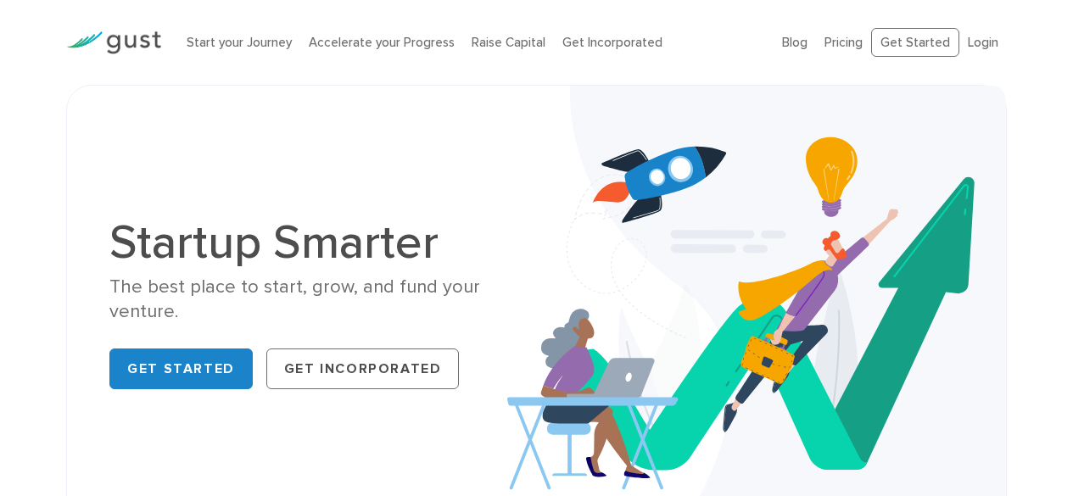  What do you see at coordinates (843, 42) in the screenshot?
I see `a: Pricing` at bounding box center [843, 42].